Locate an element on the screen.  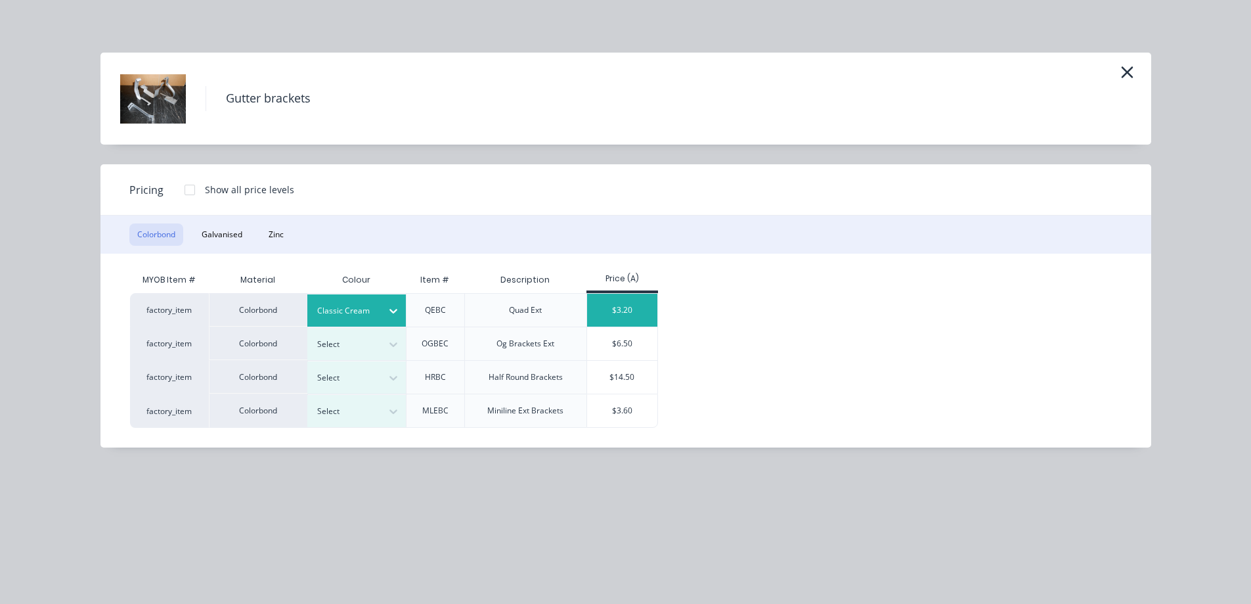
div: OGBEC is located at coordinates (435, 344).